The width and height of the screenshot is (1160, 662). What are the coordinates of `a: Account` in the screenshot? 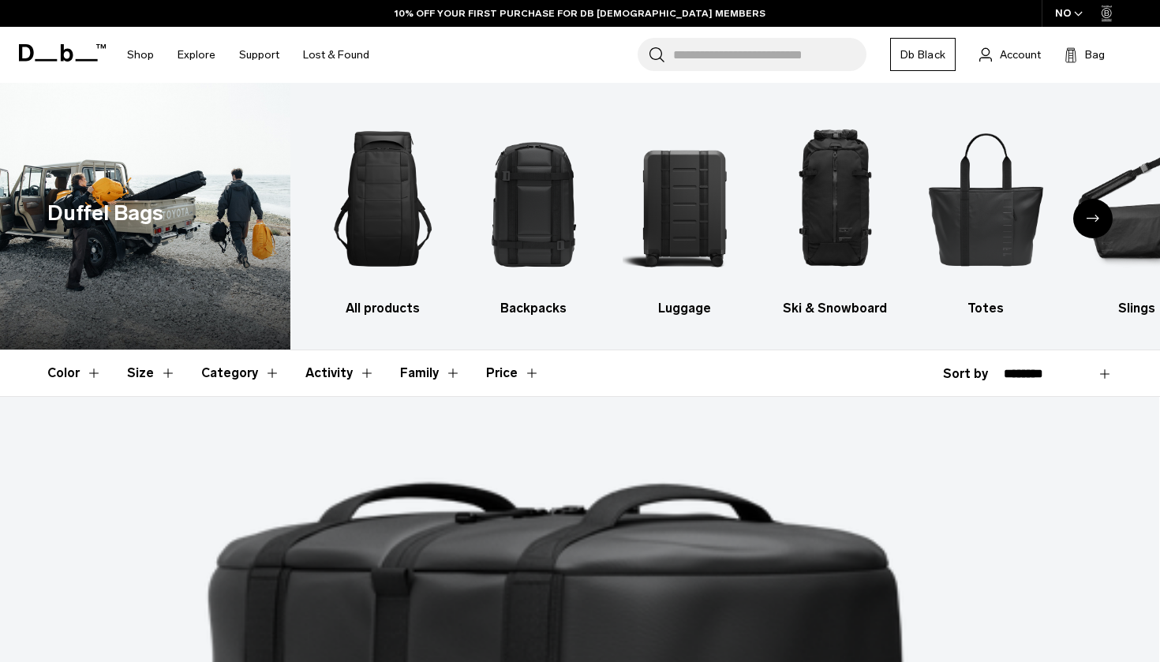 It's located at (1010, 54).